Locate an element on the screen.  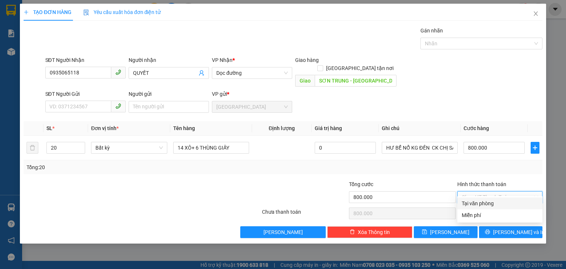
span: Giao is located at coordinates (305, 81).